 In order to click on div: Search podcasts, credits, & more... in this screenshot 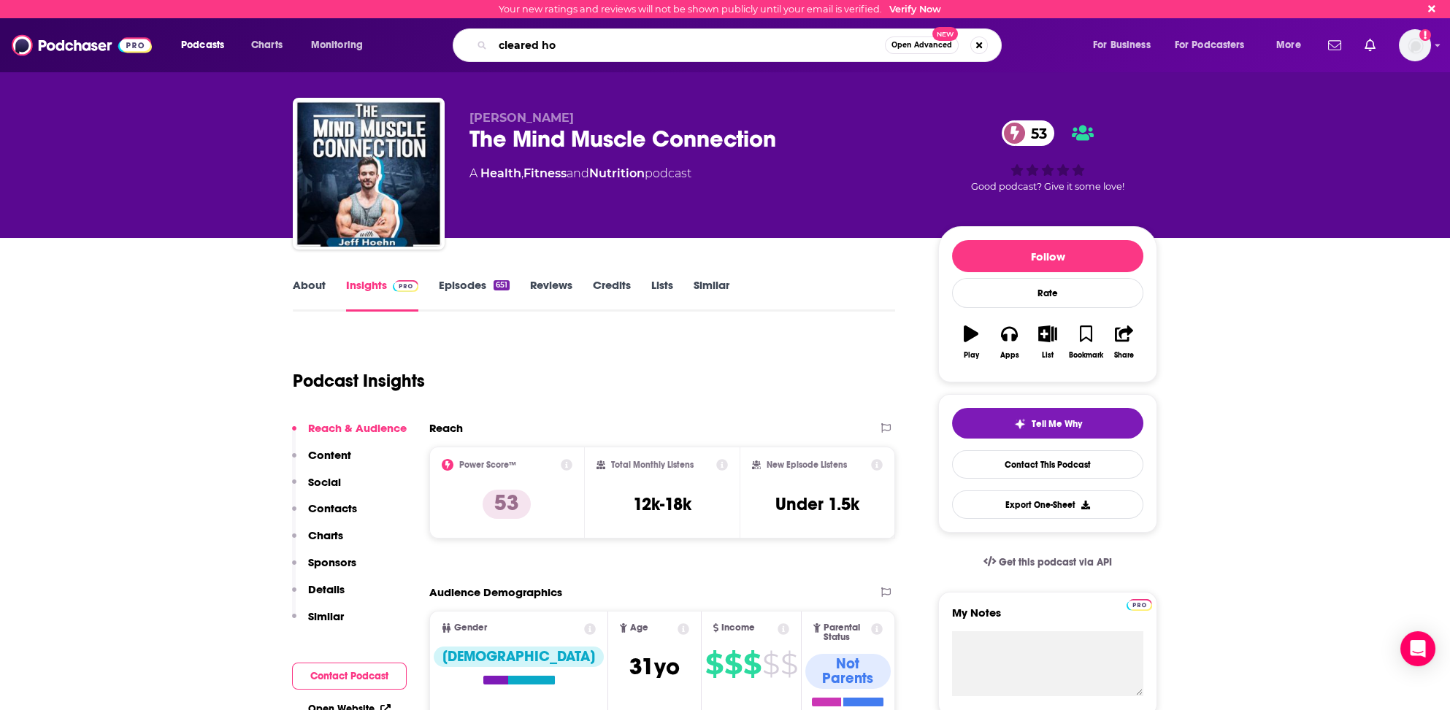, I will do `click(741, 45)`.